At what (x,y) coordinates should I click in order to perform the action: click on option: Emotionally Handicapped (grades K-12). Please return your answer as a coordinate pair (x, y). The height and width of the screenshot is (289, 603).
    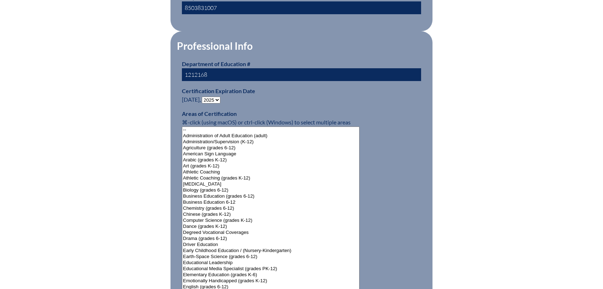
    Looking at the image, I should click on (270, 281).